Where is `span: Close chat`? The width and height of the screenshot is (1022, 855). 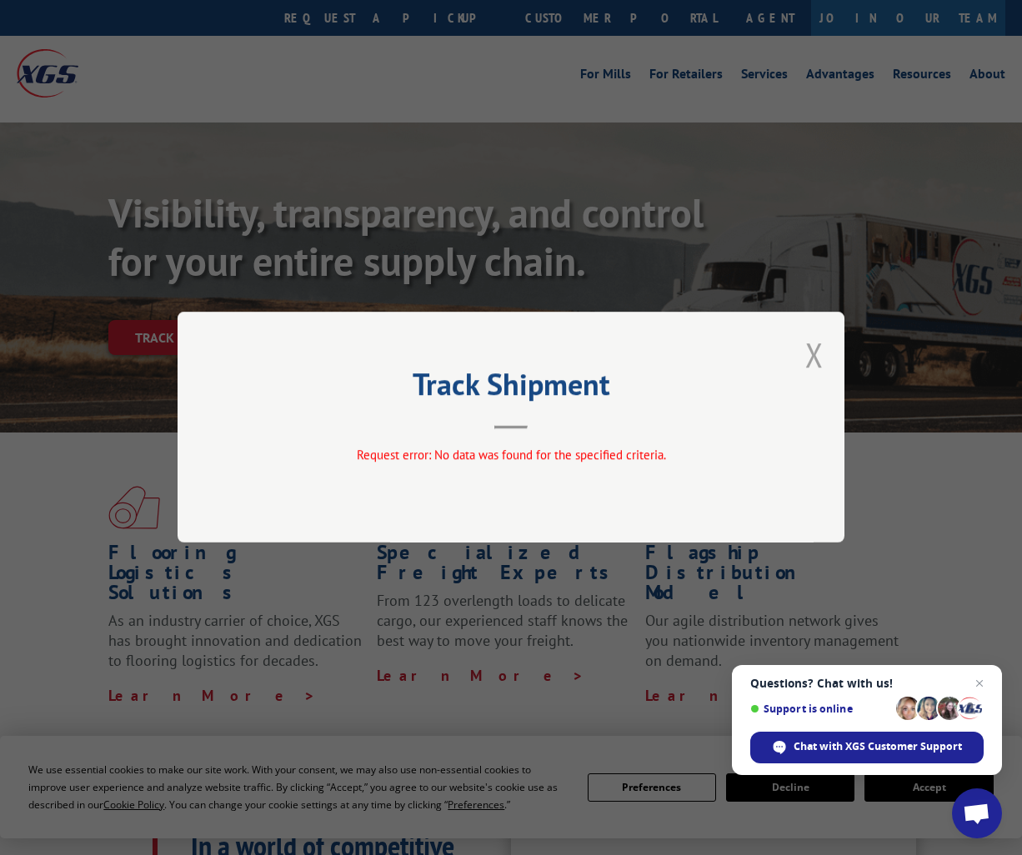 span: Close chat is located at coordinates (979, 683).